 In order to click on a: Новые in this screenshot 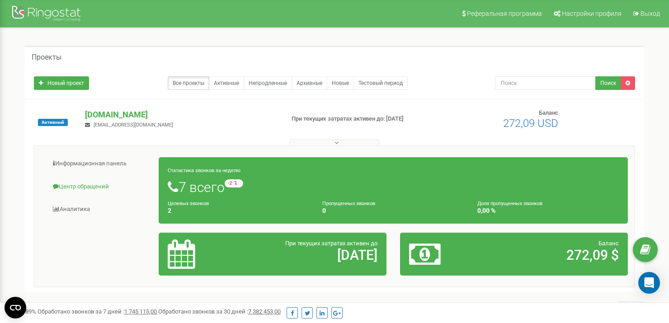, I will do `click(340, 83)`.